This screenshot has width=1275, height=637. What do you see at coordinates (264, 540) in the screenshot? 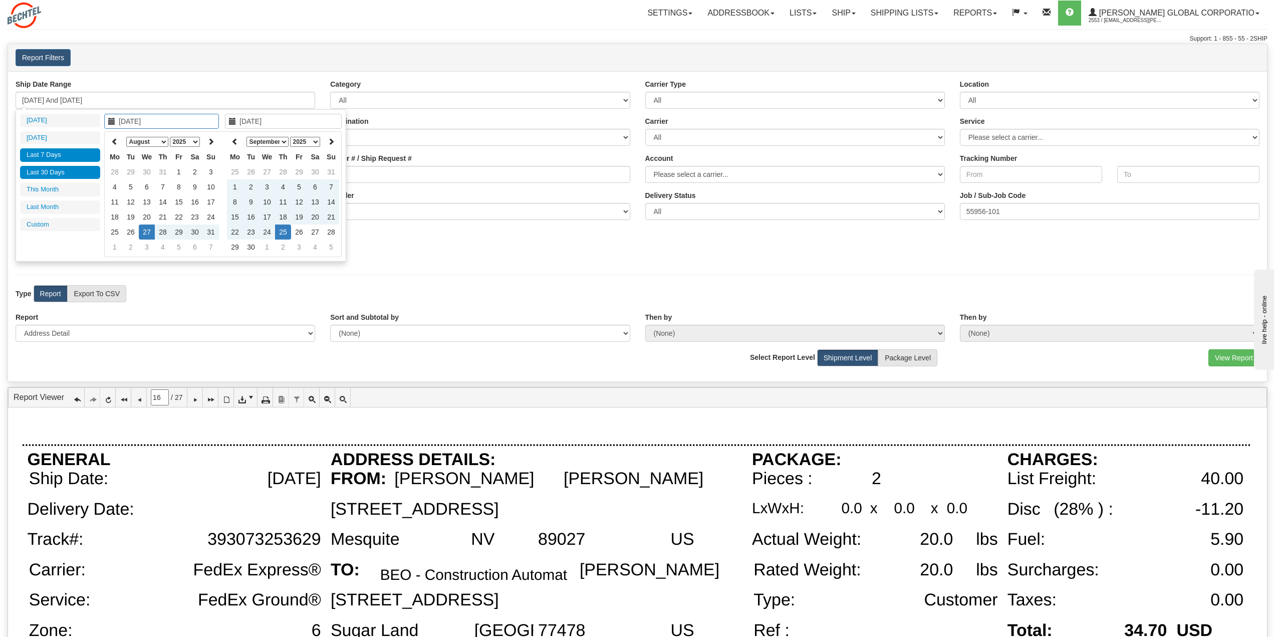
I see `div: 393073253629` at bounding box center [264, 540].